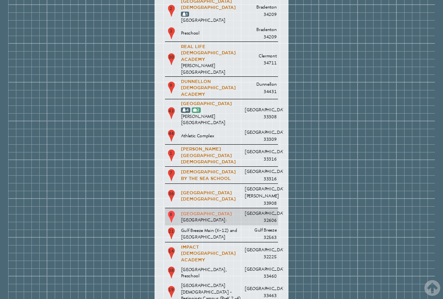  Describe the element at coordinates (171, 33) in the screenshot. I see `p: 3` at that location.